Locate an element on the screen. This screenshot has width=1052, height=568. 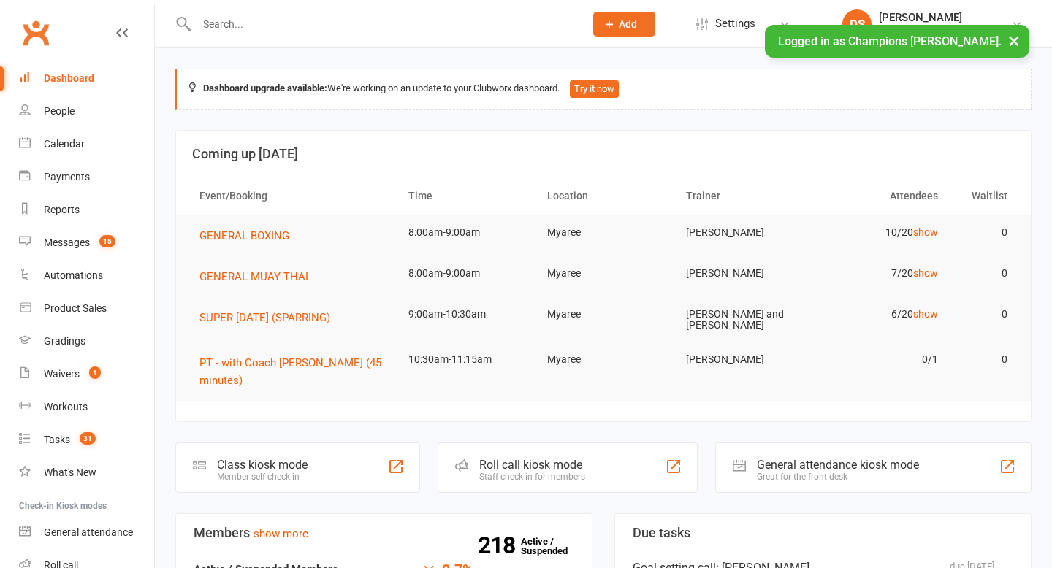
td: 0/1 is located at coordinates (881, 359).